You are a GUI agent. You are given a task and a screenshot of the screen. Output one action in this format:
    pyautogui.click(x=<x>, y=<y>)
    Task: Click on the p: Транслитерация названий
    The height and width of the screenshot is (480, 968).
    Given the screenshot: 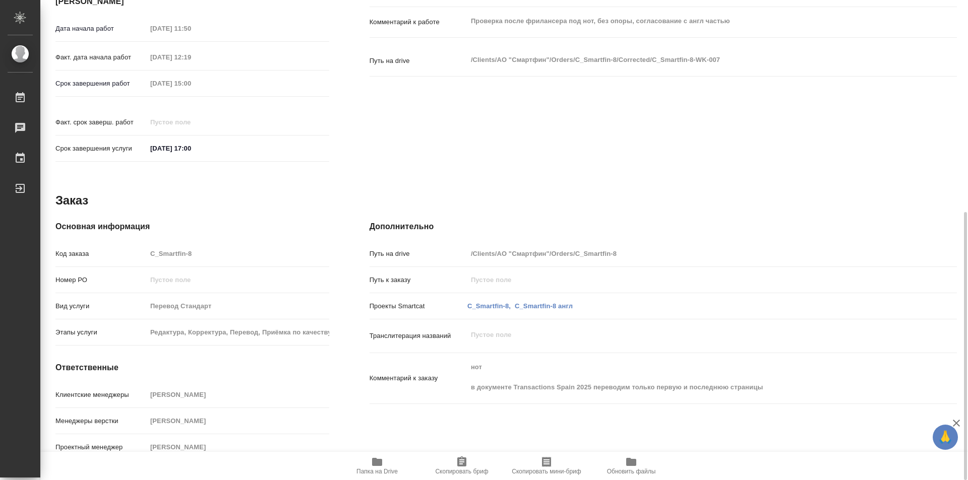 What is the action you would take?
    pyautogui.click(x=418, y=336)
    